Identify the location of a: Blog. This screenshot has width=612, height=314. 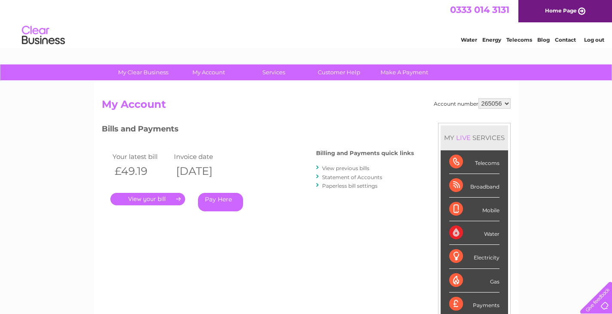
(543, 39).